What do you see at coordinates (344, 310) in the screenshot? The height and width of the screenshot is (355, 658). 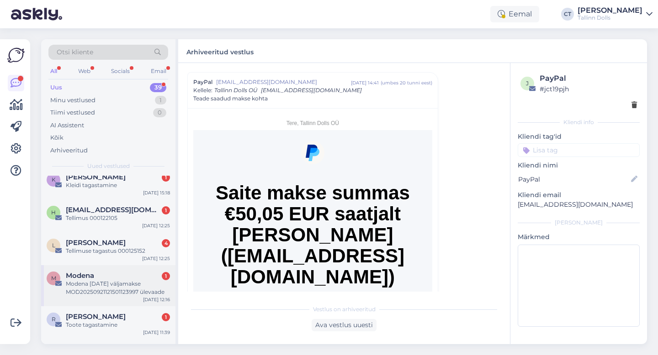 I see `span: Vestlus on arhiveeritud` at bounding box center [344, 310].